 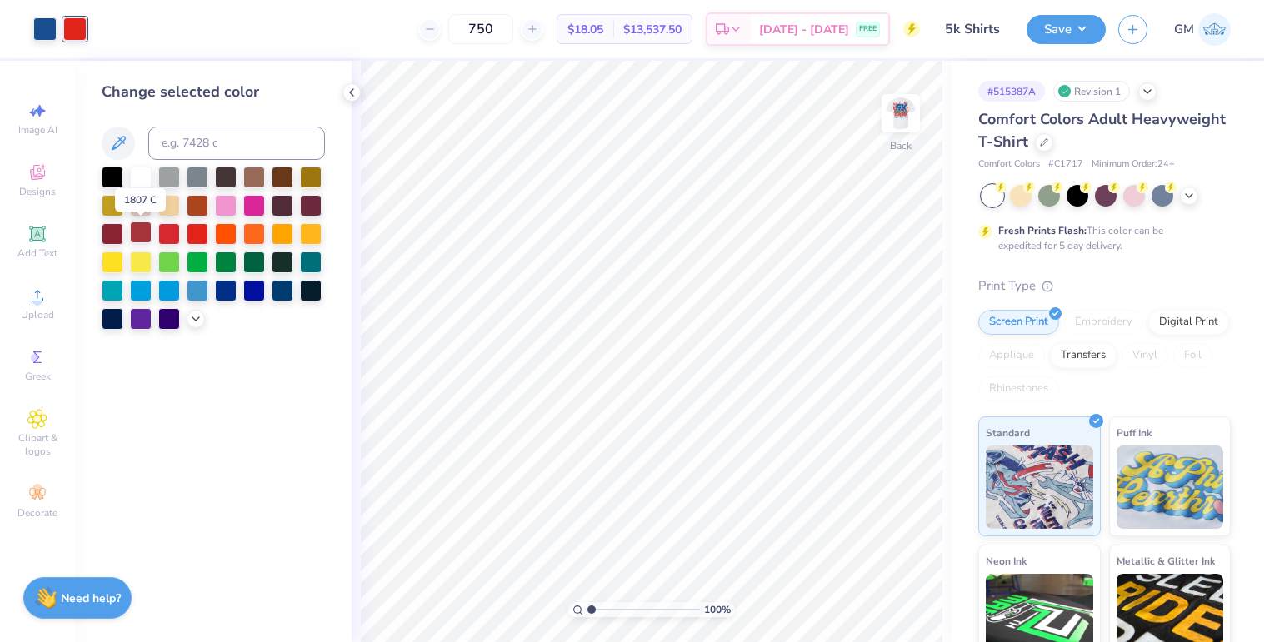 What do you see at coordinates (1018, 322) in the screenshot?
I see `div: Screen Print` at bounding box center [1018, 322].